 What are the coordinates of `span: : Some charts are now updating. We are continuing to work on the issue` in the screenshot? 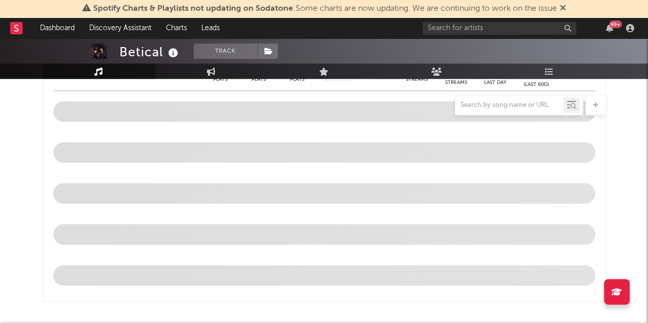 It's located at (325, 9).